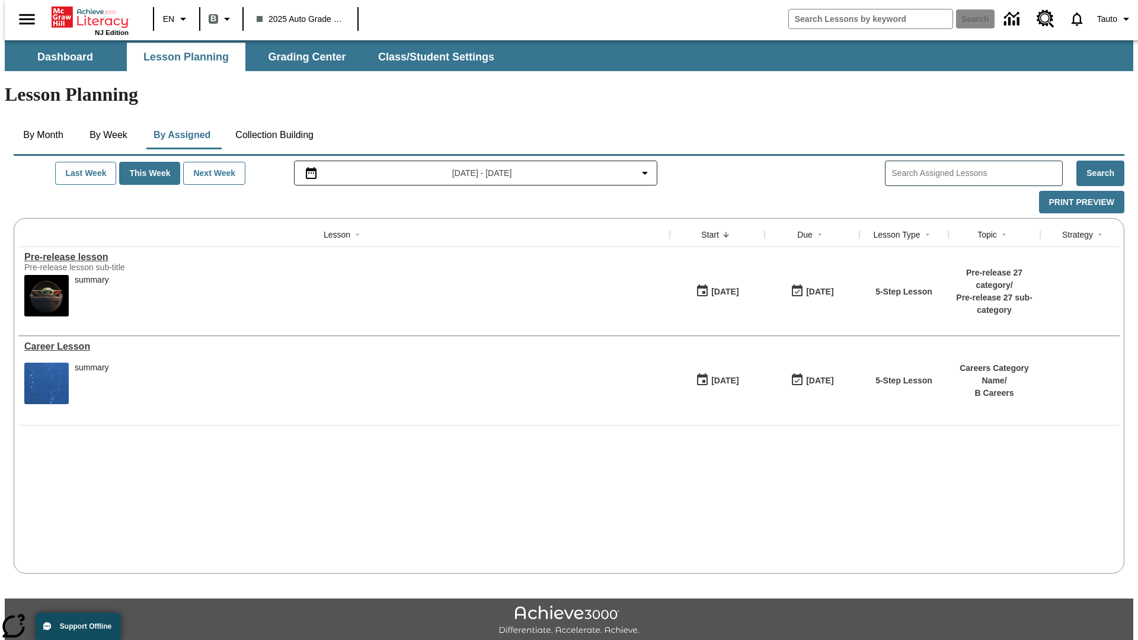 This screenshot has width=1138, height=640. I want to click on span: Tauto, so click(1108, 19).